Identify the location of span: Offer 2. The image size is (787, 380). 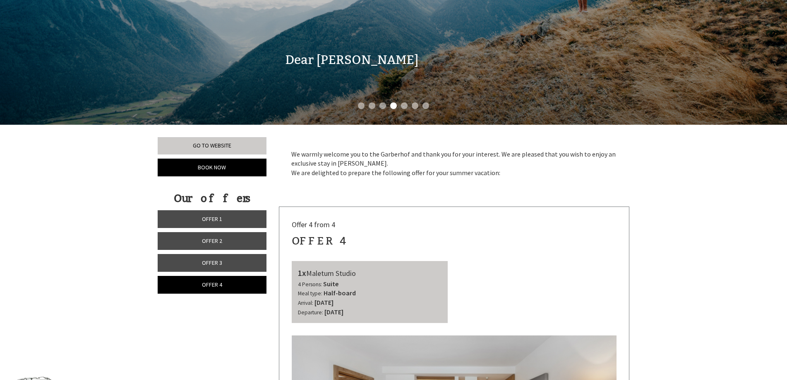
(212, 241).